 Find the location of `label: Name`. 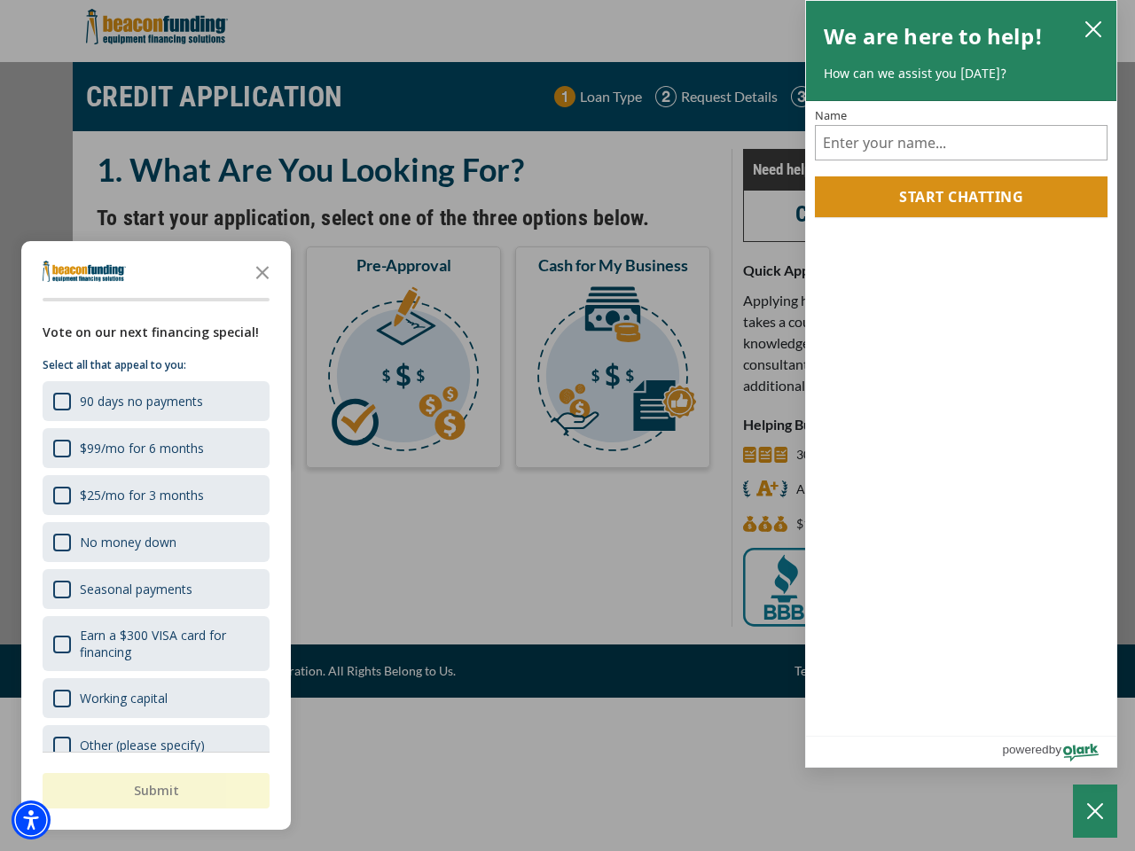

label: Name is located at coordinates (961, 115).